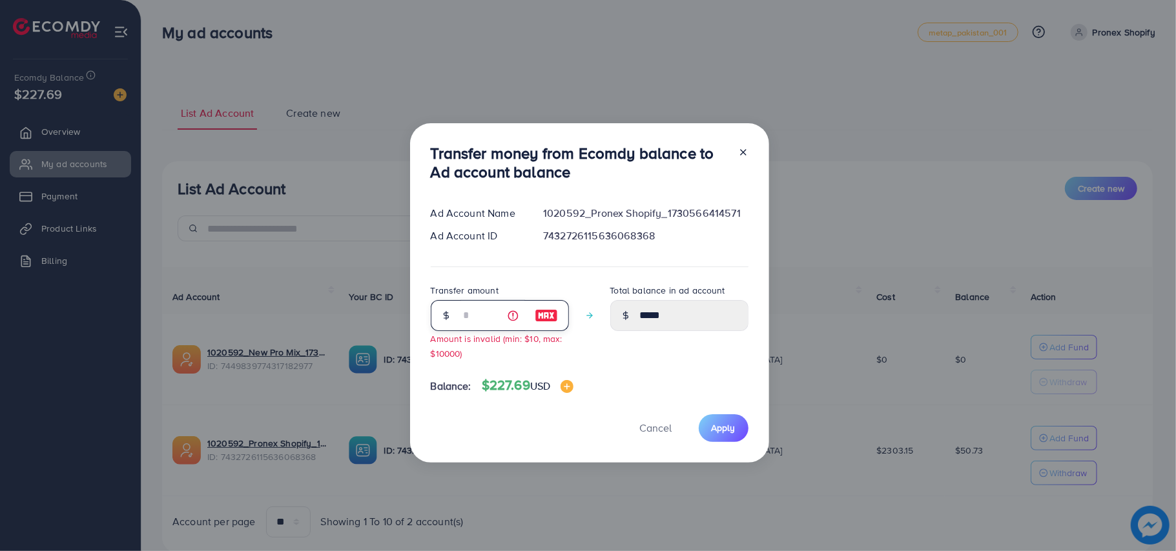 The image size is (1176, 551). What do you see at coordinates (451, 386) in the screenshot?
I see `span: Balance:` at bounding box center [451, 386].